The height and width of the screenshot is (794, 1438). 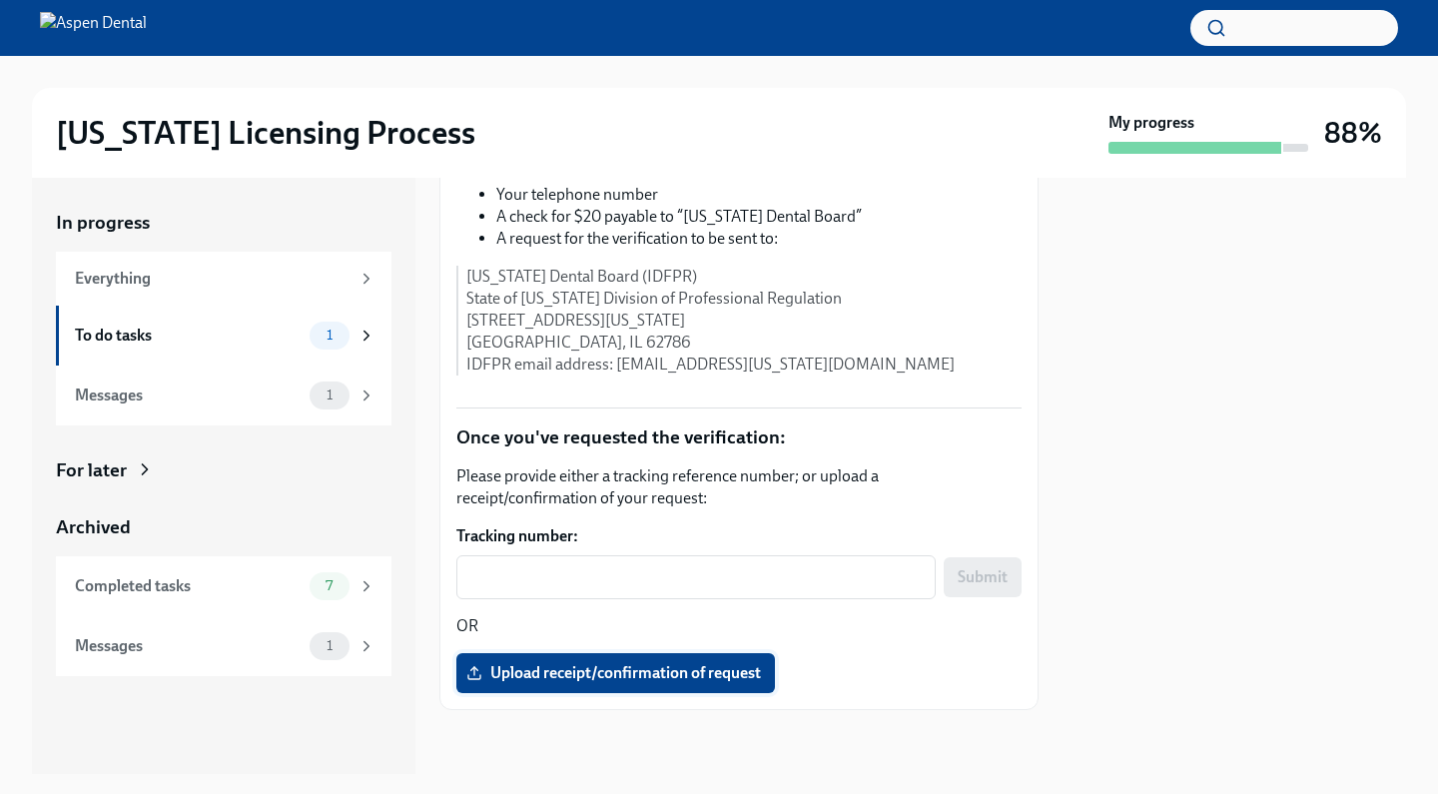 I want to click on a: To do tasks1, so click(x=224, y=336).